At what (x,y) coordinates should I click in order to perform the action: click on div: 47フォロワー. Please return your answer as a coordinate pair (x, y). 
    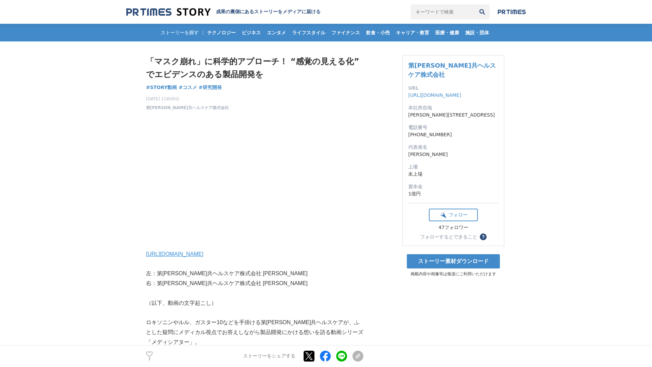
    Looking at the image, I should click on (453, 228).